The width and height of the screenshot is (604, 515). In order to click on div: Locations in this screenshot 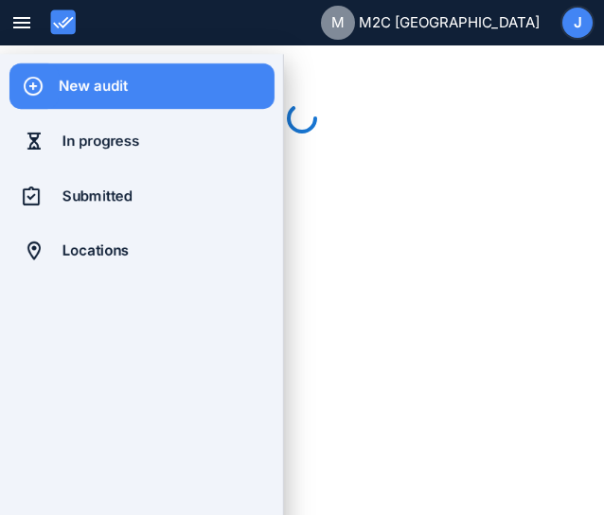, I will do `click(168, 251)`.